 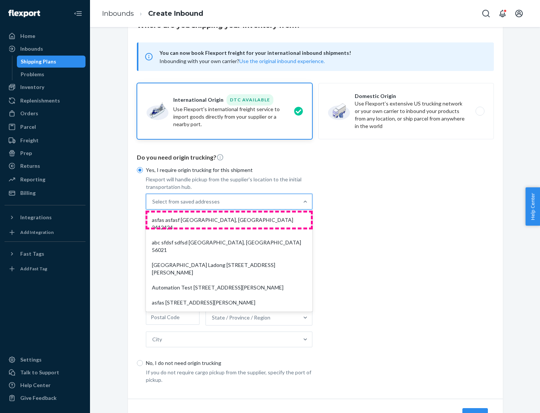 I want to click on div: Settings, so click(x=31, y=360).